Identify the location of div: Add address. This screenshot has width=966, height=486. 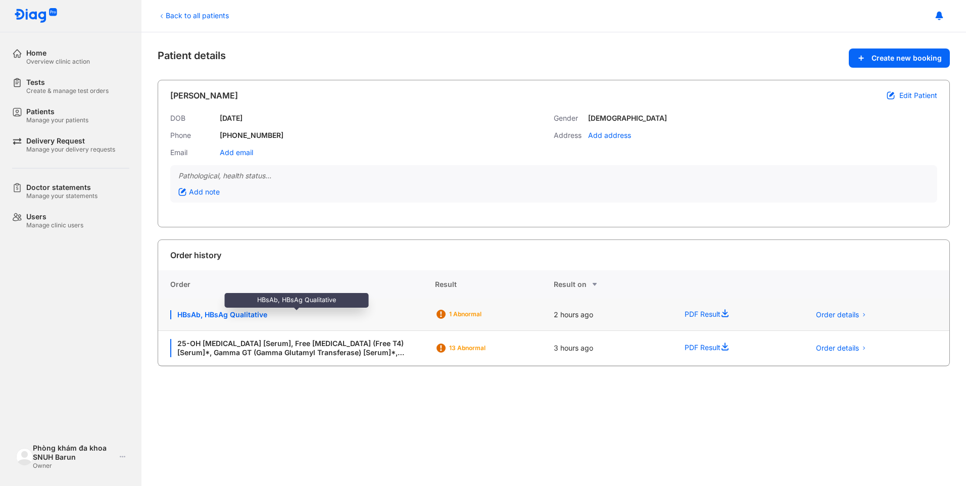
(609, 135).